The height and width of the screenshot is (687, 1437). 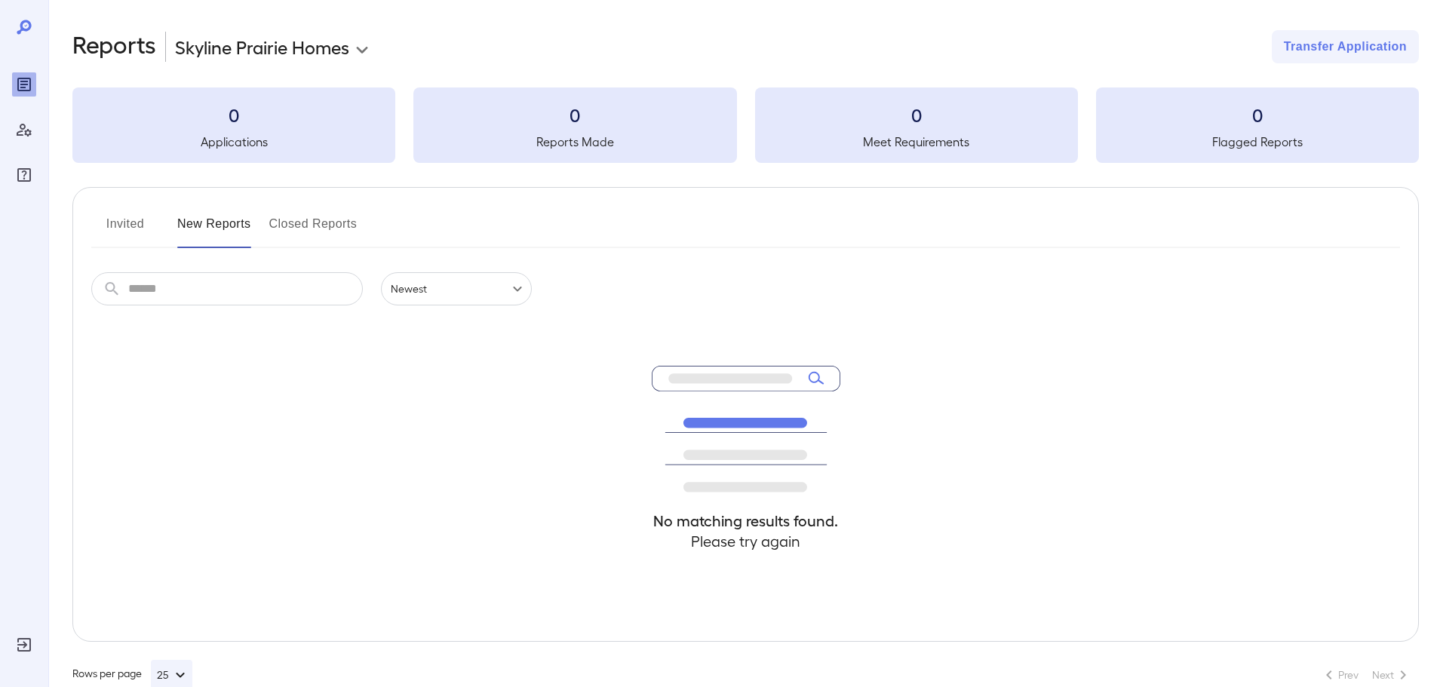 What do you see at coordinates (24, 130) in the screenshot?
I see `div: Manage Users` at bounding box center [24, 130].